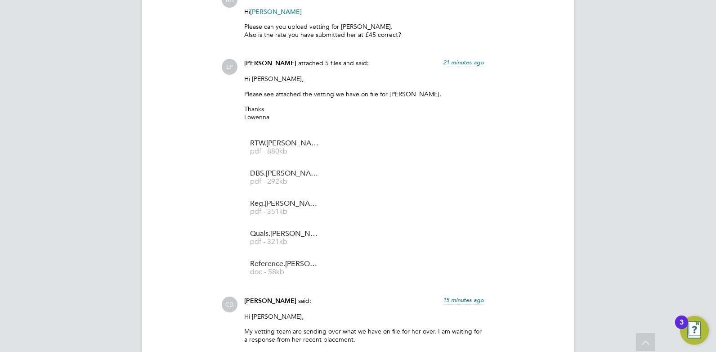 The height and width of the screenshot is (352, 716). Describe the element at coordinates (286, 272) in the screenshot. I see `span: doc - 58kb` at that location.